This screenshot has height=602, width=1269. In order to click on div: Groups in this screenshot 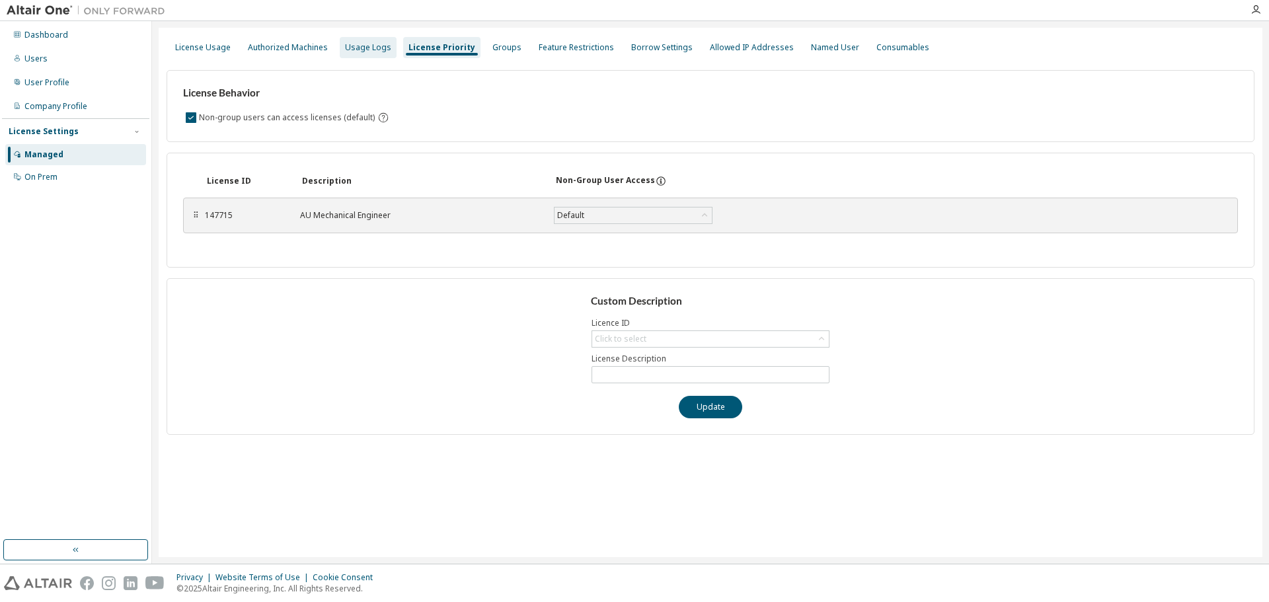, I will do `click(507, 48)`.